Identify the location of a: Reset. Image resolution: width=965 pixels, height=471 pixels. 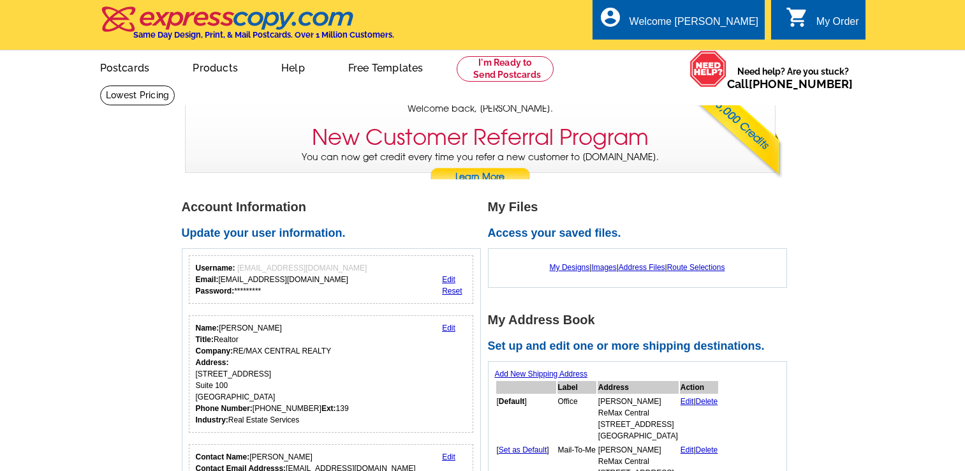
(452, 291).